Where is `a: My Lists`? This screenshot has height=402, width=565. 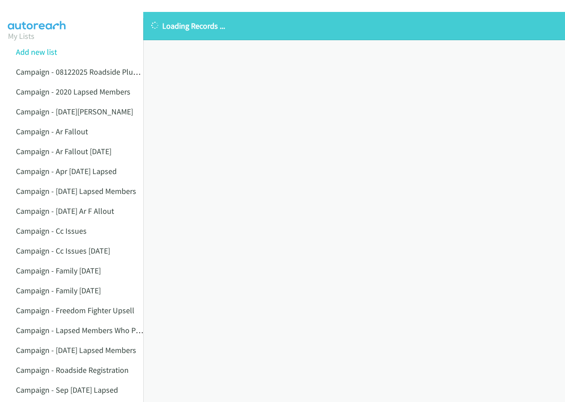
a: My Lists is located at coordinates (21, 36).